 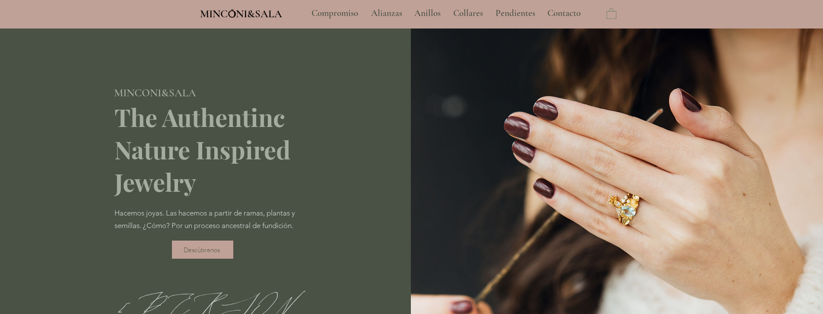 I want to click on p: Contacto, so click(x=563, y=13).